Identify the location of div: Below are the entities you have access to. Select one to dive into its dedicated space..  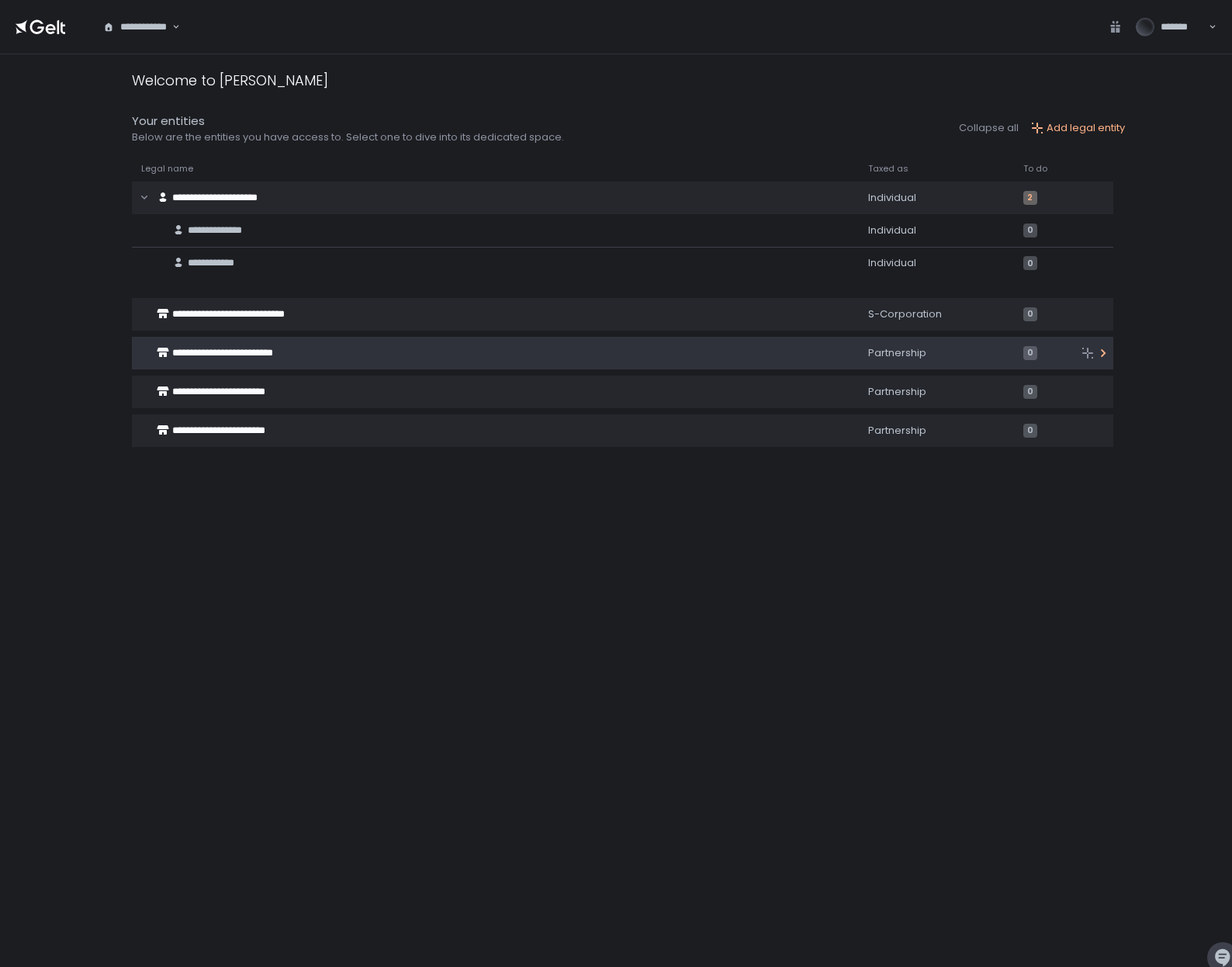
(347, 137).